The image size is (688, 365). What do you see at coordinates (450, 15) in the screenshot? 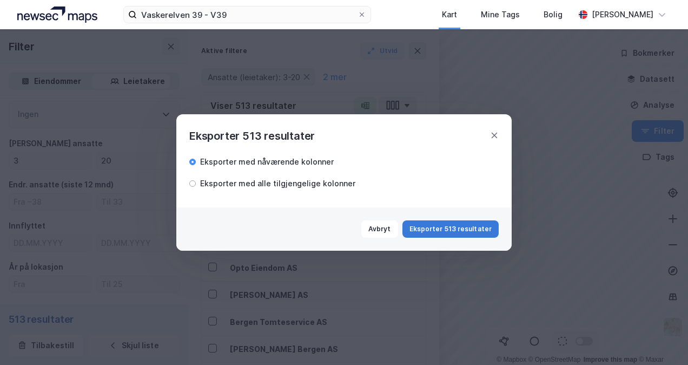
I see `div: Kart` at bounding box center [450, 15].